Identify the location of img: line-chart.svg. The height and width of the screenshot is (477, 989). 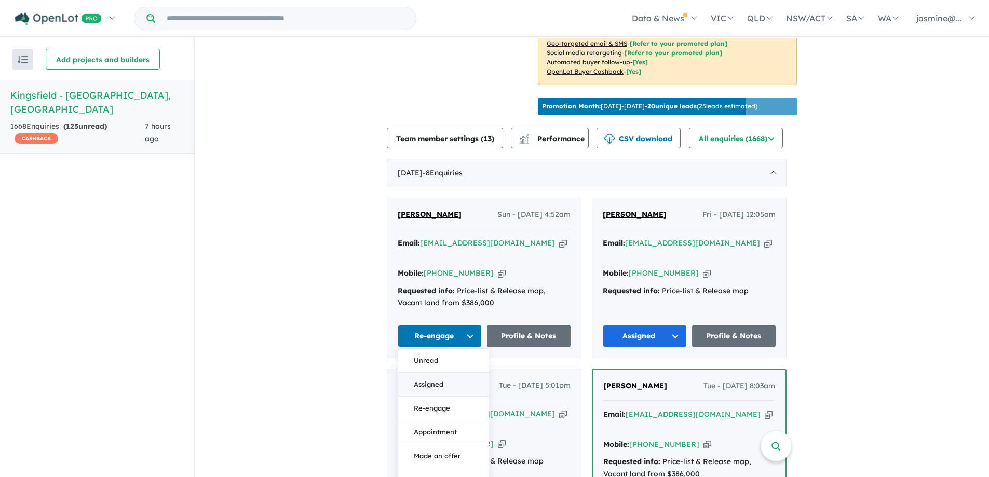
(524, 137).